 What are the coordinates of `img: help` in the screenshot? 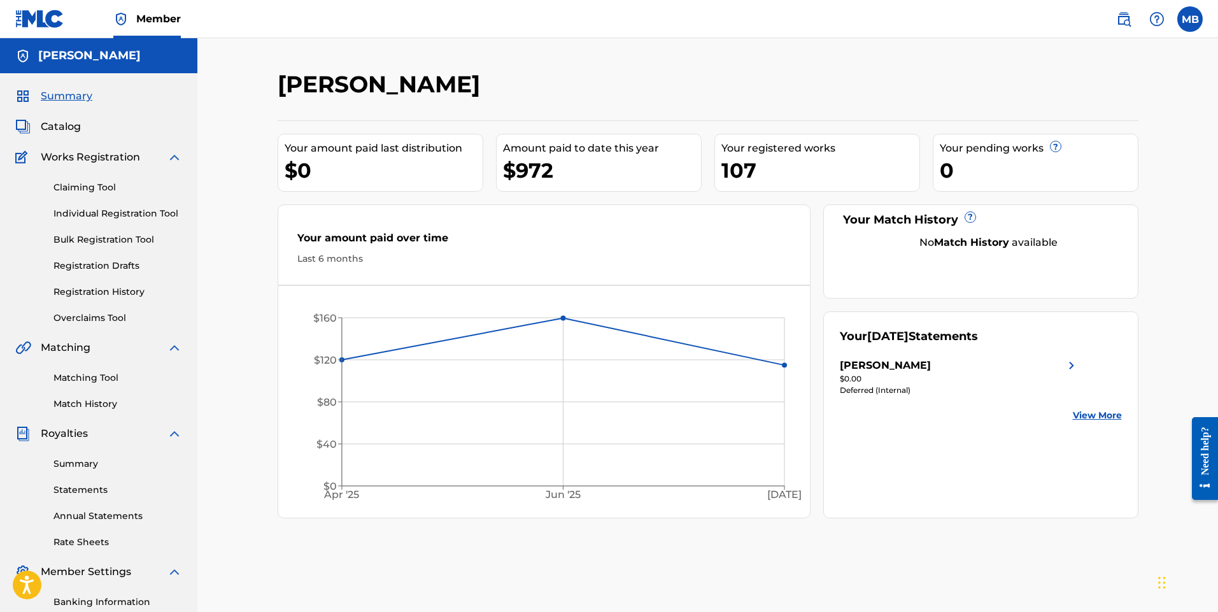 It's located at (1157, 19).